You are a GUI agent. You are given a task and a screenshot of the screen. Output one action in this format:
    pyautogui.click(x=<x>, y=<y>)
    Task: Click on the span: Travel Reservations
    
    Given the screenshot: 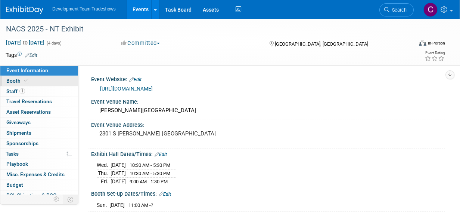 What is the action you would take?
    pyautogui.click(x=29, y=101)
    